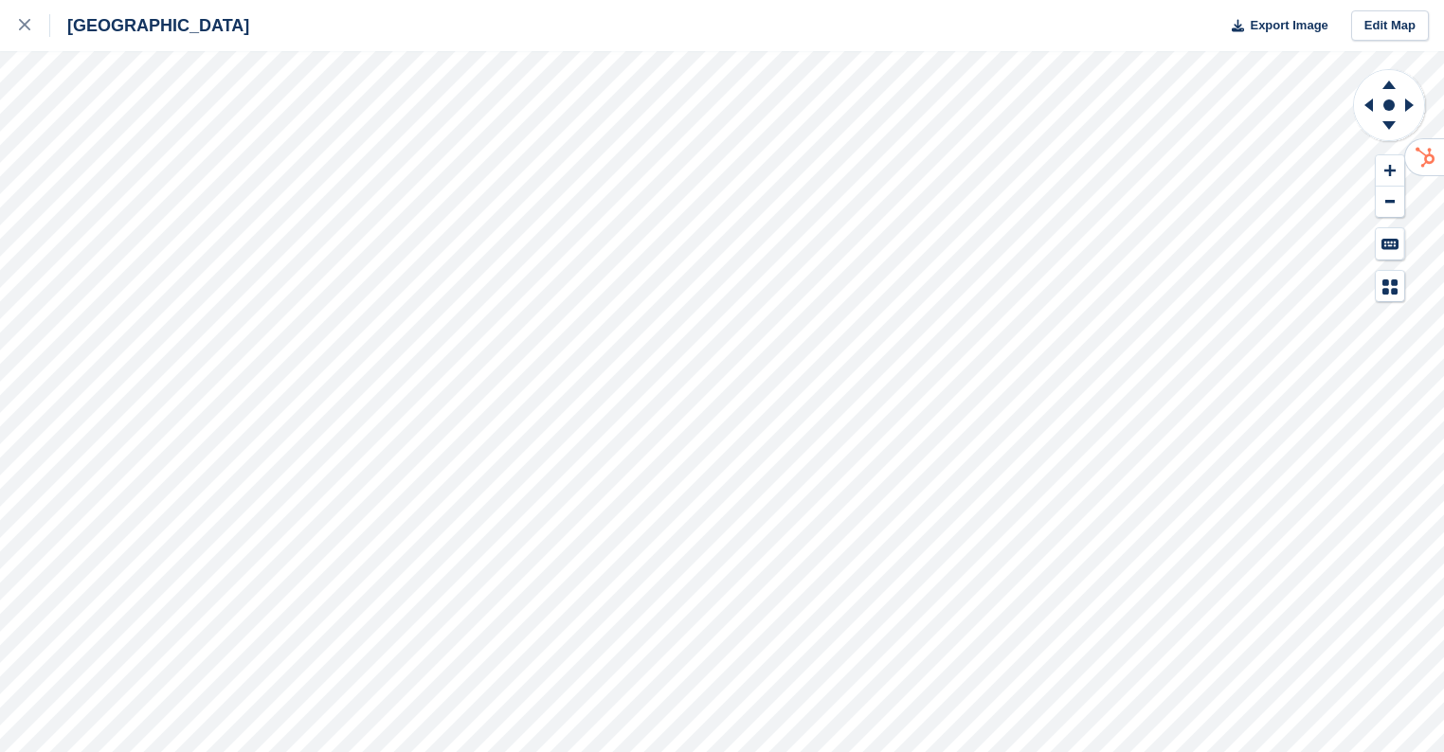  I want to click on span: Export Image, so click(1289, 26).